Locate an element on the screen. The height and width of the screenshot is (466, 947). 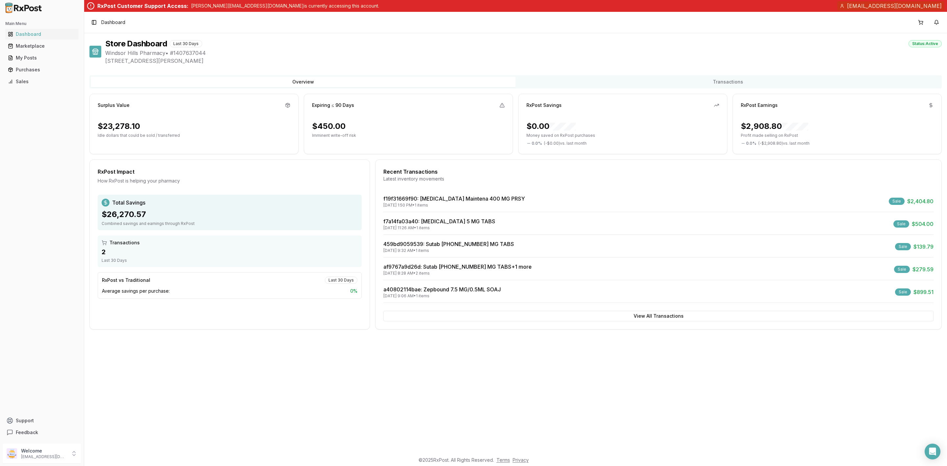
div: $26,270.57 is located at coordinates (230, 214).